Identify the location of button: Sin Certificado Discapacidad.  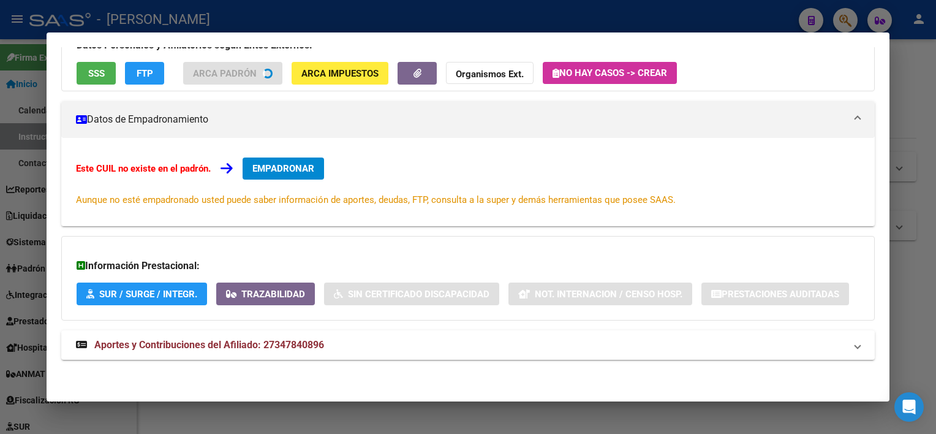
(412, 294).